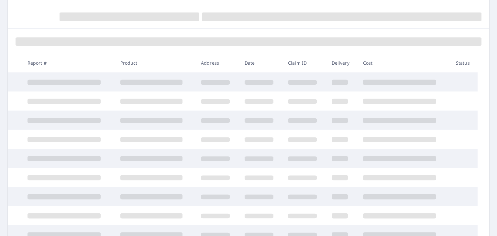 This screenshot has width=497, height=236. What do you see at coordinates (342, 63) in the screenshot?
I see `th: Delivery` at bounding box center [342, 63].